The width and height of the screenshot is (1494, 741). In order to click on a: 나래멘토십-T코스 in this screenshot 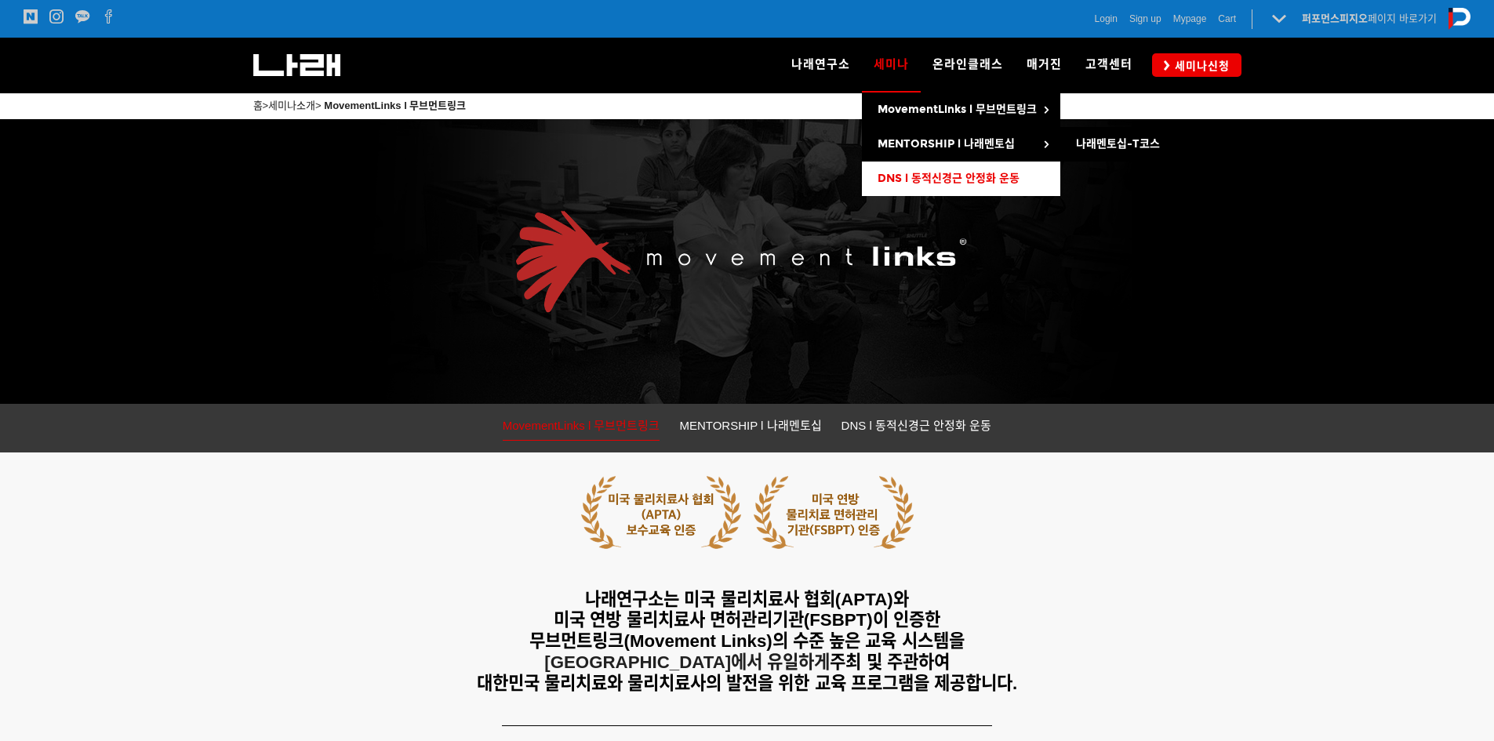, I will do `click(1123, 144)`.